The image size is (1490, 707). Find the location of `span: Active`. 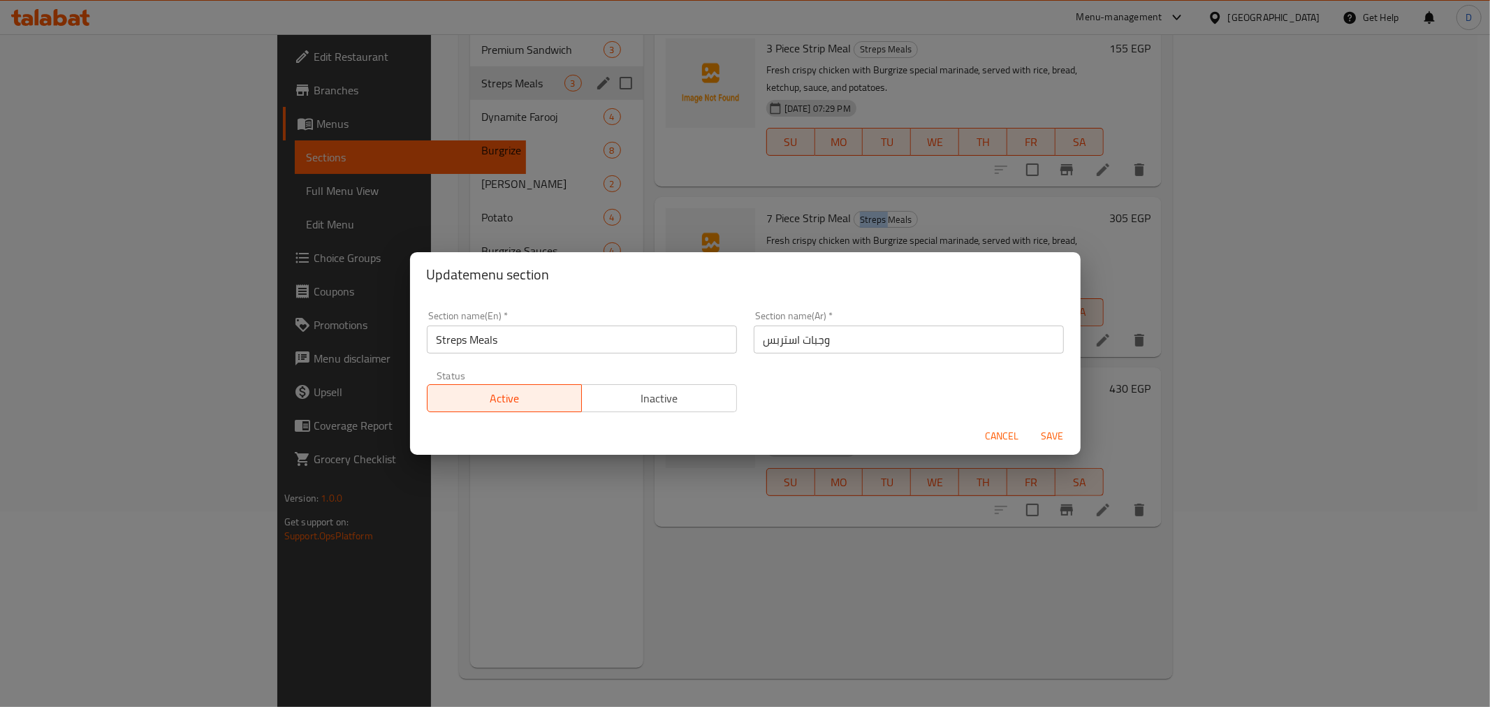

span: Active is located at coordinates (505, 398).